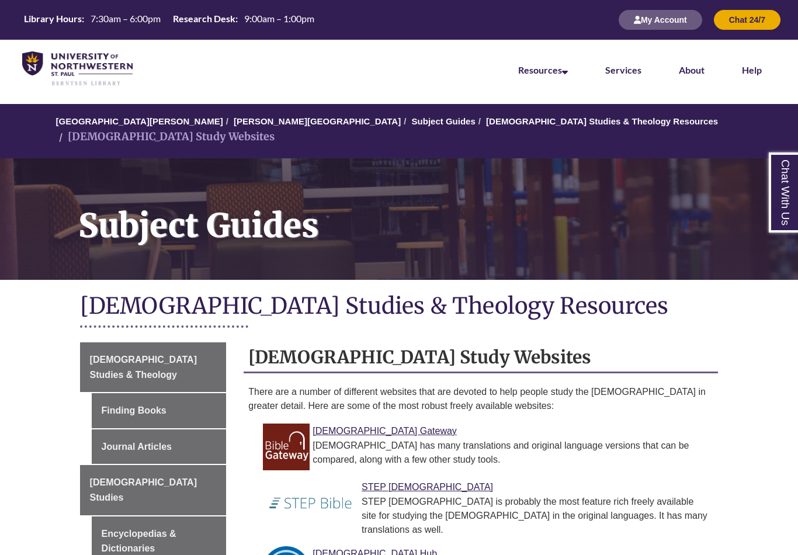  What do you see at coordinates (311, 503) in the screenshot?
I see `img: Link to STEP Bible` at bounding box center [311, 503].